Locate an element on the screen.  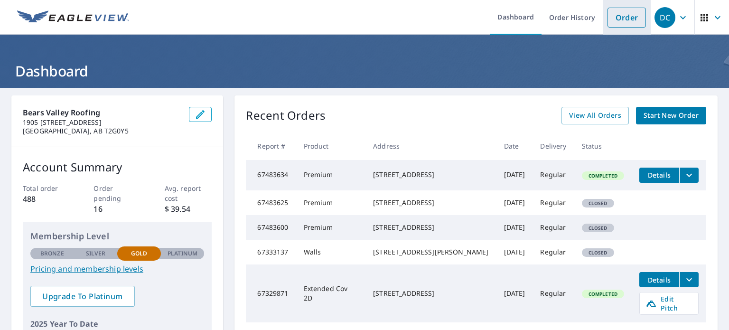
a: View All Orders is located at coordinates (595, 115).